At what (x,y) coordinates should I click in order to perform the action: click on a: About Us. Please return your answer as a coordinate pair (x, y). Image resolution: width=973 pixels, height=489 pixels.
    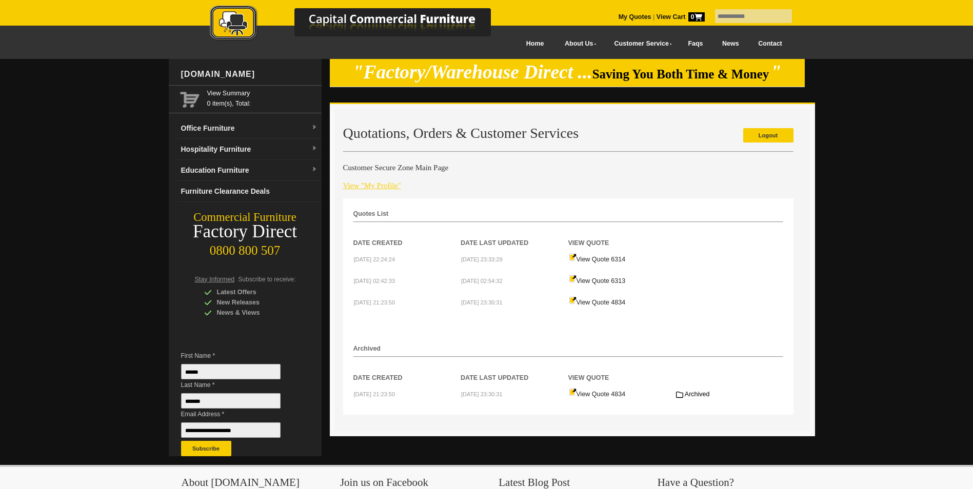
    Looking at the image, I should click on (578, 44).